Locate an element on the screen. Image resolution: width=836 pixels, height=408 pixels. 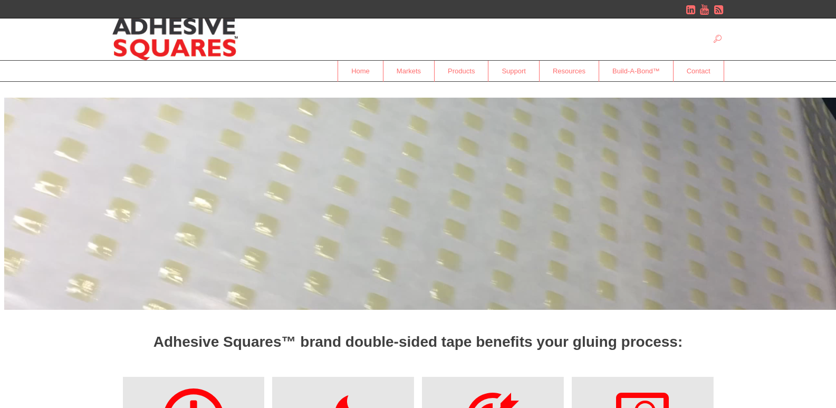
a: LinkedIn is located at coordinates (691, 9).